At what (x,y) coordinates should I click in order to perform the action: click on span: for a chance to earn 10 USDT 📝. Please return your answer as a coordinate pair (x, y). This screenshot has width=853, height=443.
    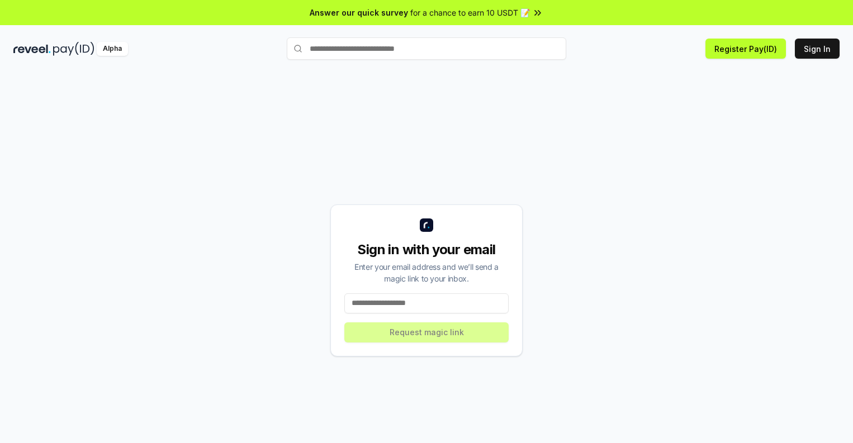
    Looking at the image, I should click on (470, 12).